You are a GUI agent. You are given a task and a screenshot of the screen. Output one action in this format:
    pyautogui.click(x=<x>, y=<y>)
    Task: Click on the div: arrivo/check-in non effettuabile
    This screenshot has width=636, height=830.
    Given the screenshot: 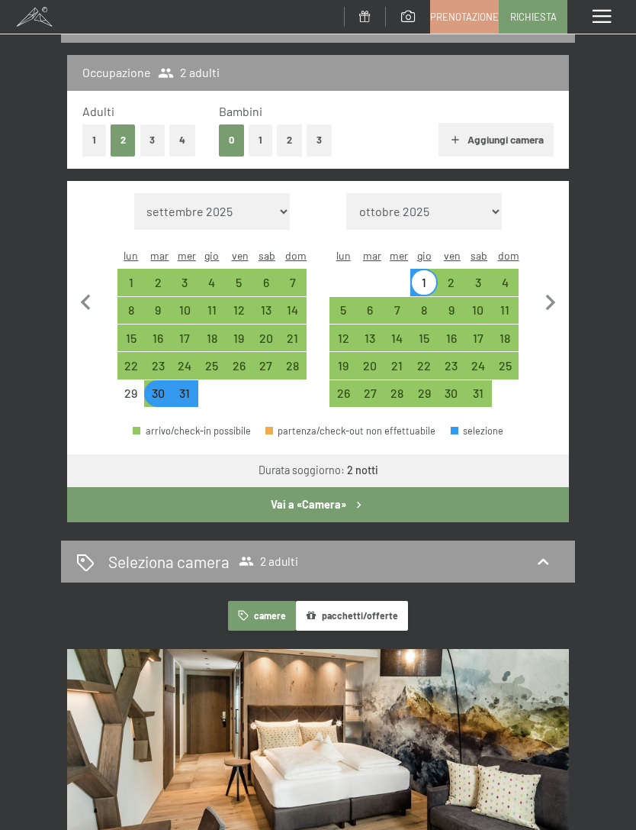 What is the action you would take?
    pyautogui.click(x=185, y=393)
    